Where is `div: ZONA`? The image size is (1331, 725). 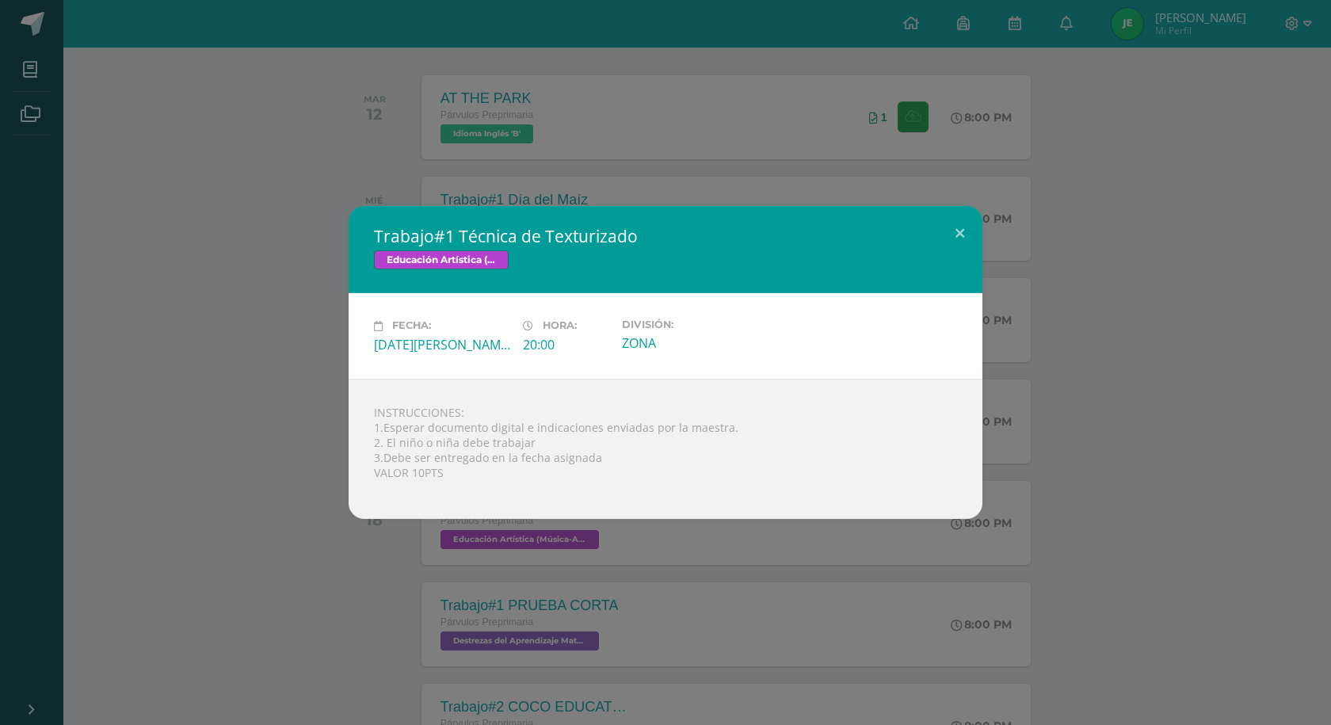 div: ZONA is located at coordinates (690, 343).